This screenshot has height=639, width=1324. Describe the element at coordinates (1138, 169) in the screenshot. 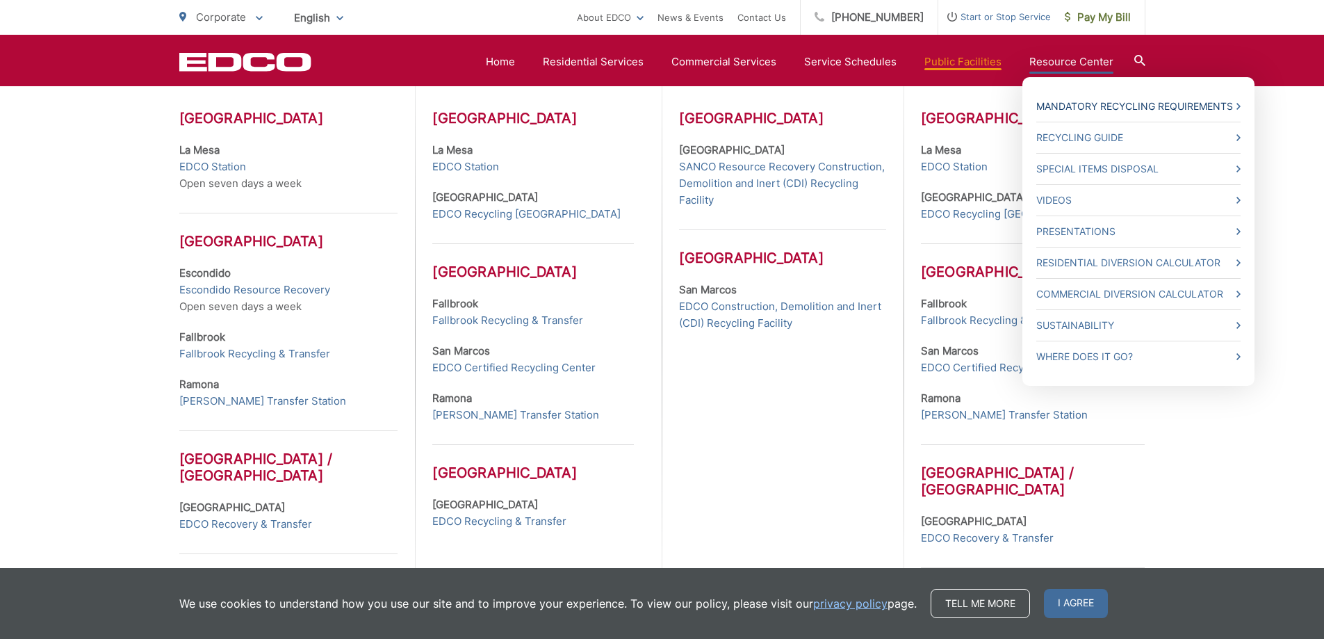

I see `a: Special Items Disposal` at that location.